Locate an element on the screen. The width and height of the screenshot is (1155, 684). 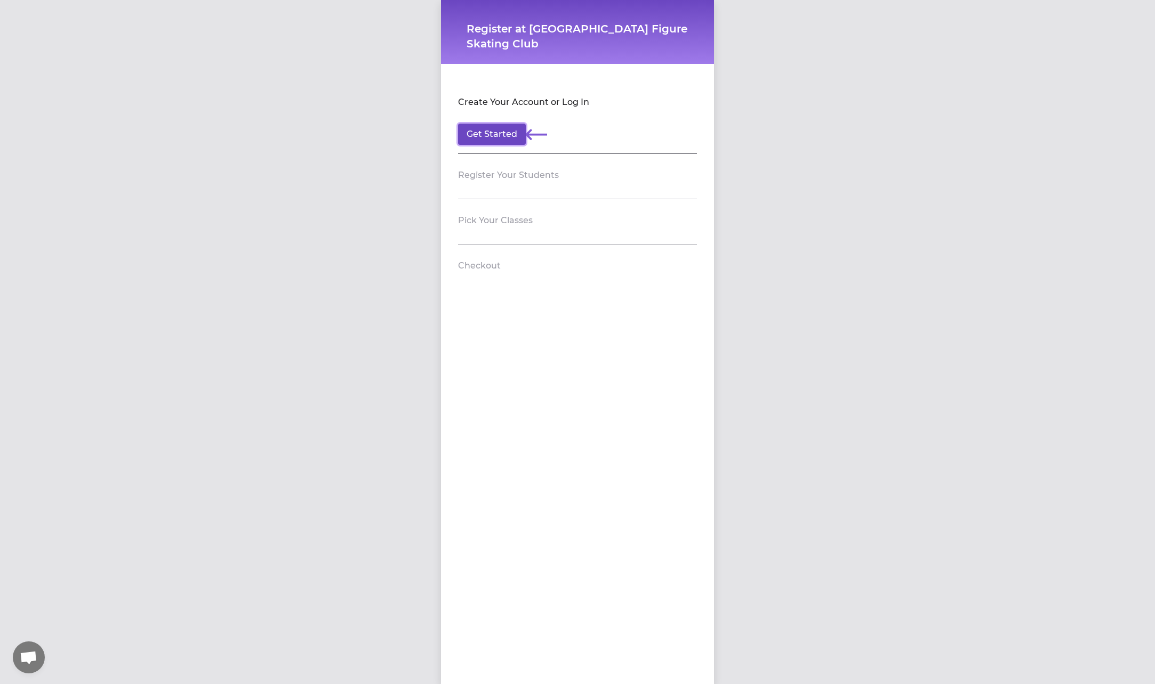
h2: Pick Your Classes is located at coordinates (495, 221).